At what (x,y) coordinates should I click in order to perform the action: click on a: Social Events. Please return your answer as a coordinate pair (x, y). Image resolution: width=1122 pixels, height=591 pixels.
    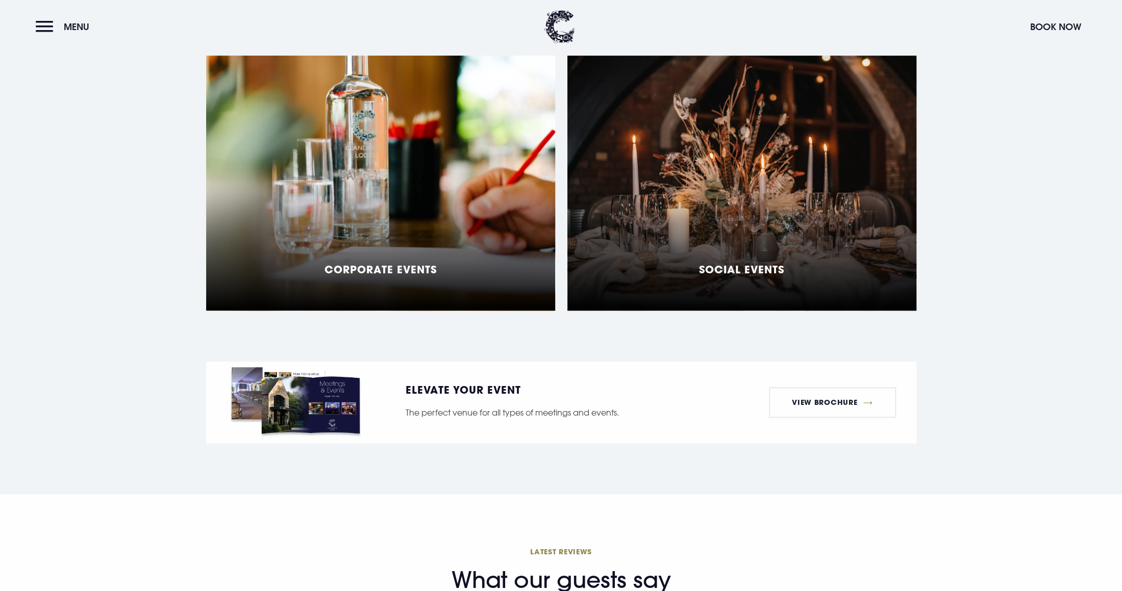
    Looking at the image, I should click on (742, 183).